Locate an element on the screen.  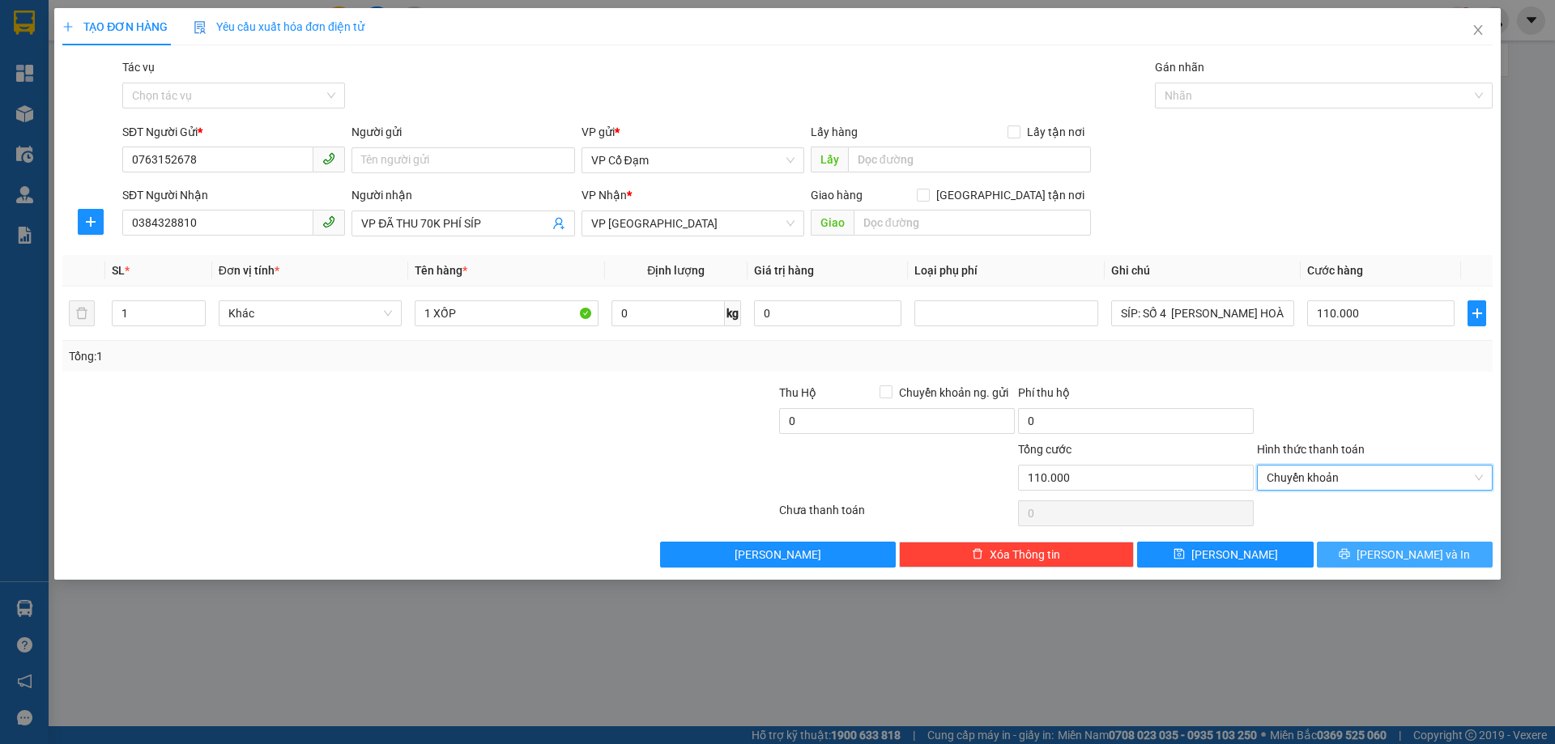
div: SĐT Người Gửi is located at coordinates (233, 132).